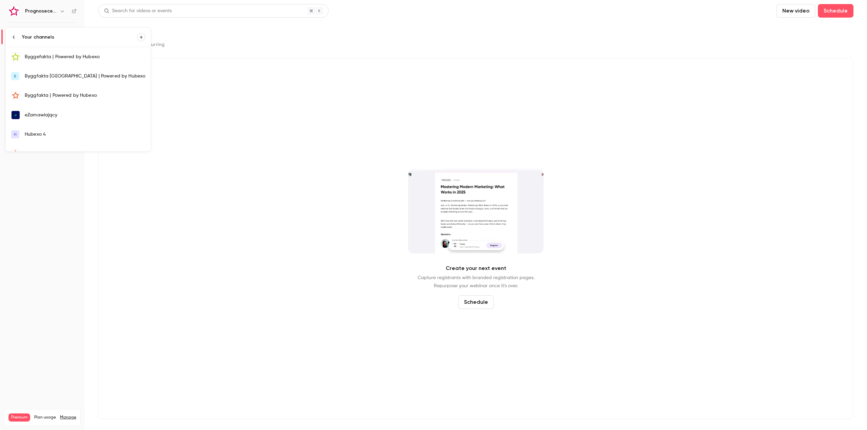 The image size is (867, 430). What do you see at coordinates (16, 95) in the screenshot?
I see `img: Byggfakta | Powered by Hubexo` at bounding box center [16, 95].